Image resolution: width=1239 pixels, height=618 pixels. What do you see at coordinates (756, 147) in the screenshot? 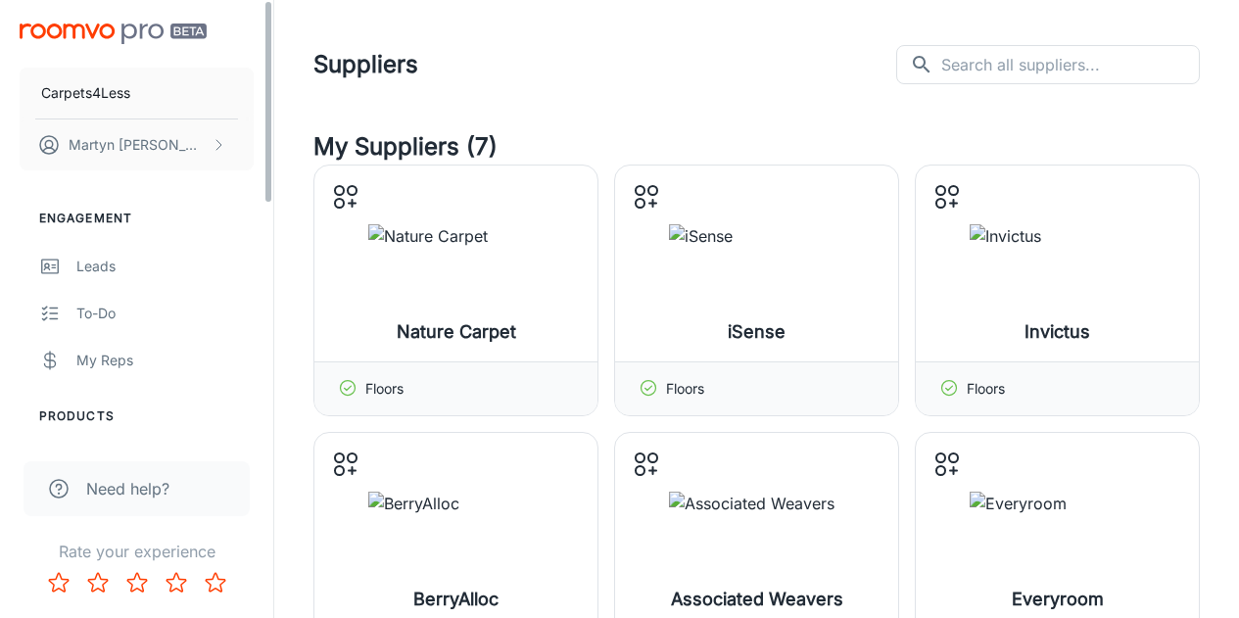
I see `h4: My Suppliers (7)` at bounding box center [756, 147].